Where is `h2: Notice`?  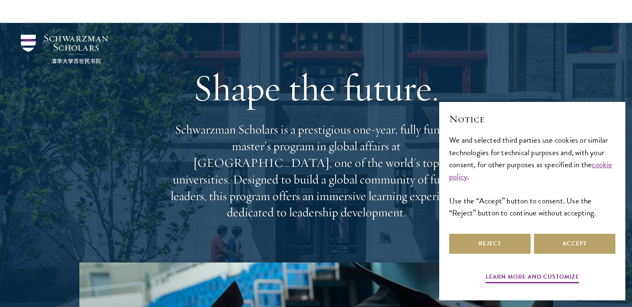
h2: Notice is located at coordinates (532, 119).